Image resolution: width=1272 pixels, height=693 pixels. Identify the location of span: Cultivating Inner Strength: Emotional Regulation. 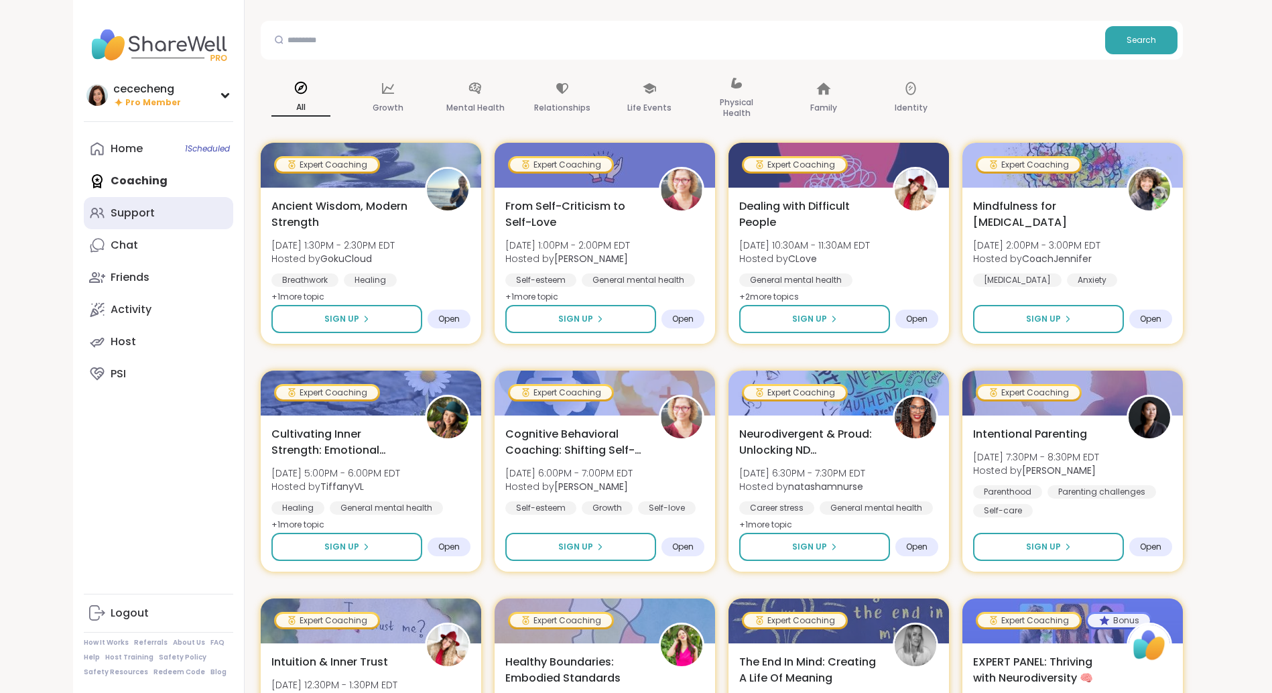
(340, 442).